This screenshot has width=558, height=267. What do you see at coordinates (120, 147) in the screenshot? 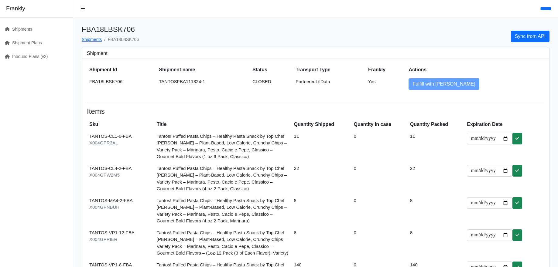
I see `td: TANTOS-CL1-6-FBA` at bounding box center [120, 147].